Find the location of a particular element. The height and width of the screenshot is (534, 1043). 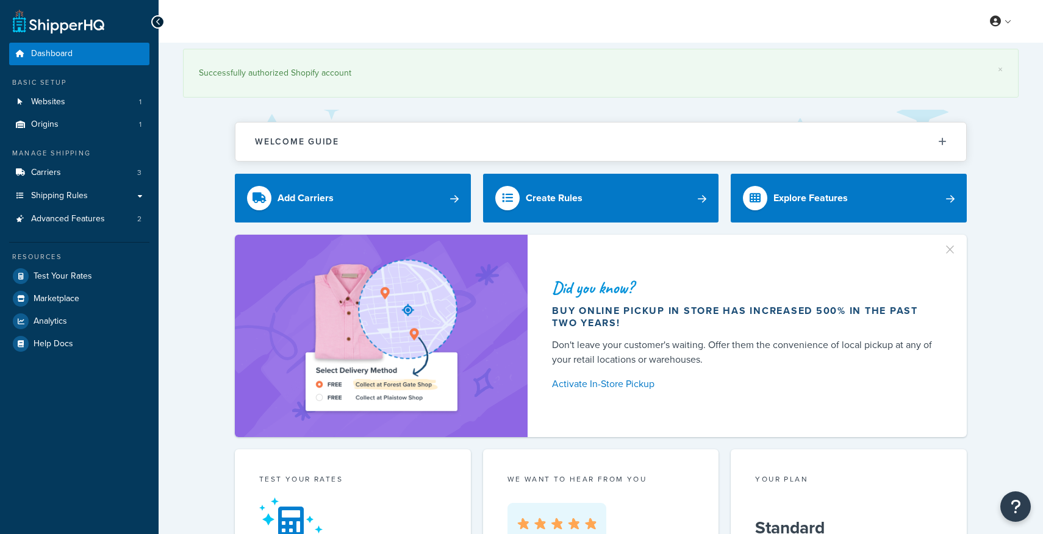

div: Resources is located at coordinates (79, 257).